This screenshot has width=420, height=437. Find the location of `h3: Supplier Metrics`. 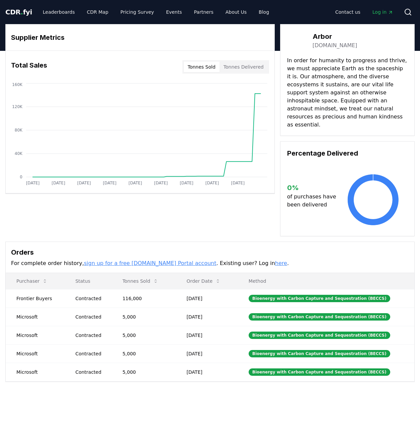

h3: Supplier Metrics is located at coordinates (140, 37).